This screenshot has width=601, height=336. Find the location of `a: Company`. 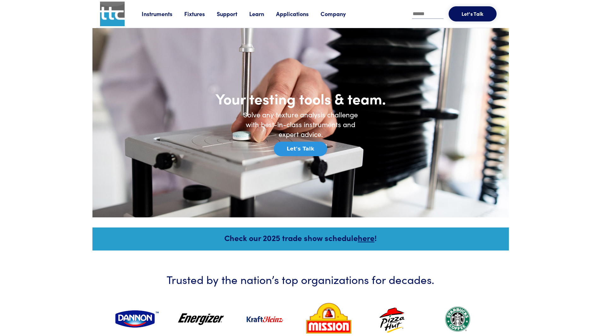

a: Company is located at coordinates (339, 14).